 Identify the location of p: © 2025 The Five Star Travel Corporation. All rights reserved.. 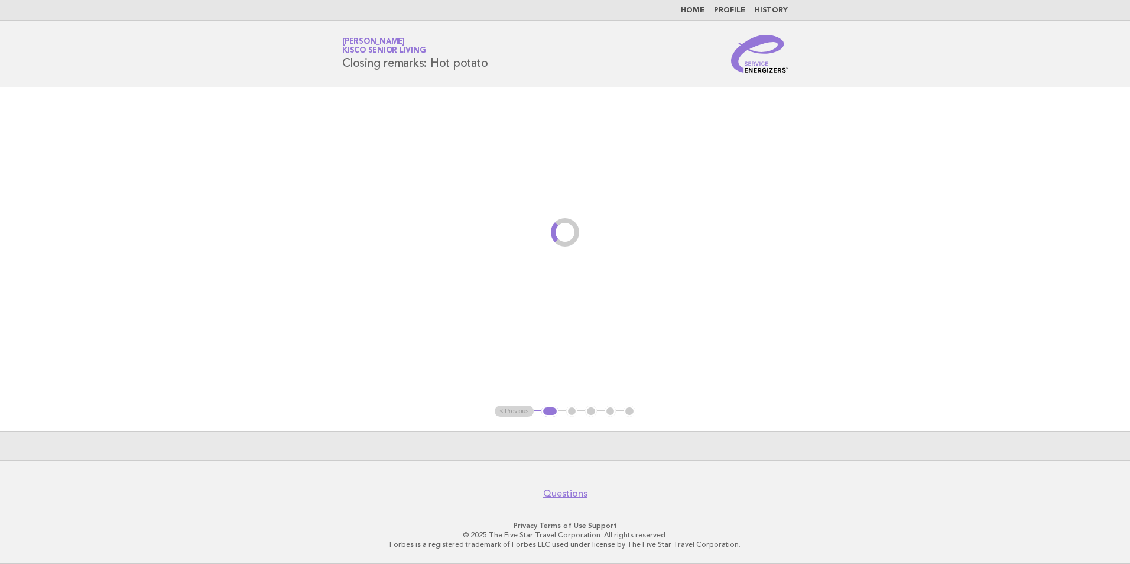
(565, 535).